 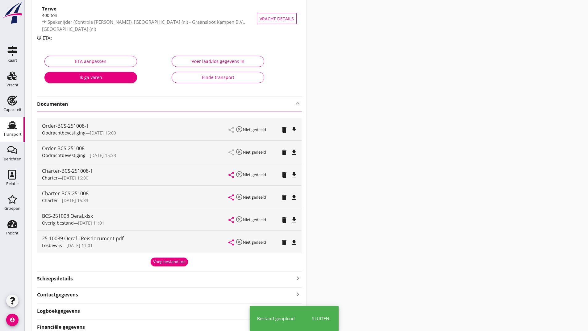 I want to click on div: Voer laad/los gegevens in, so click(x=218, y=61).